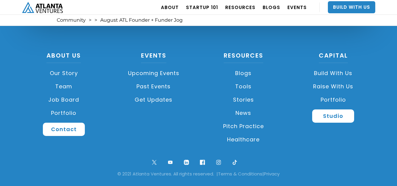  Describe the element at coordinates (334, 73) in the screenshot. I see `a: Build with us` at that location.